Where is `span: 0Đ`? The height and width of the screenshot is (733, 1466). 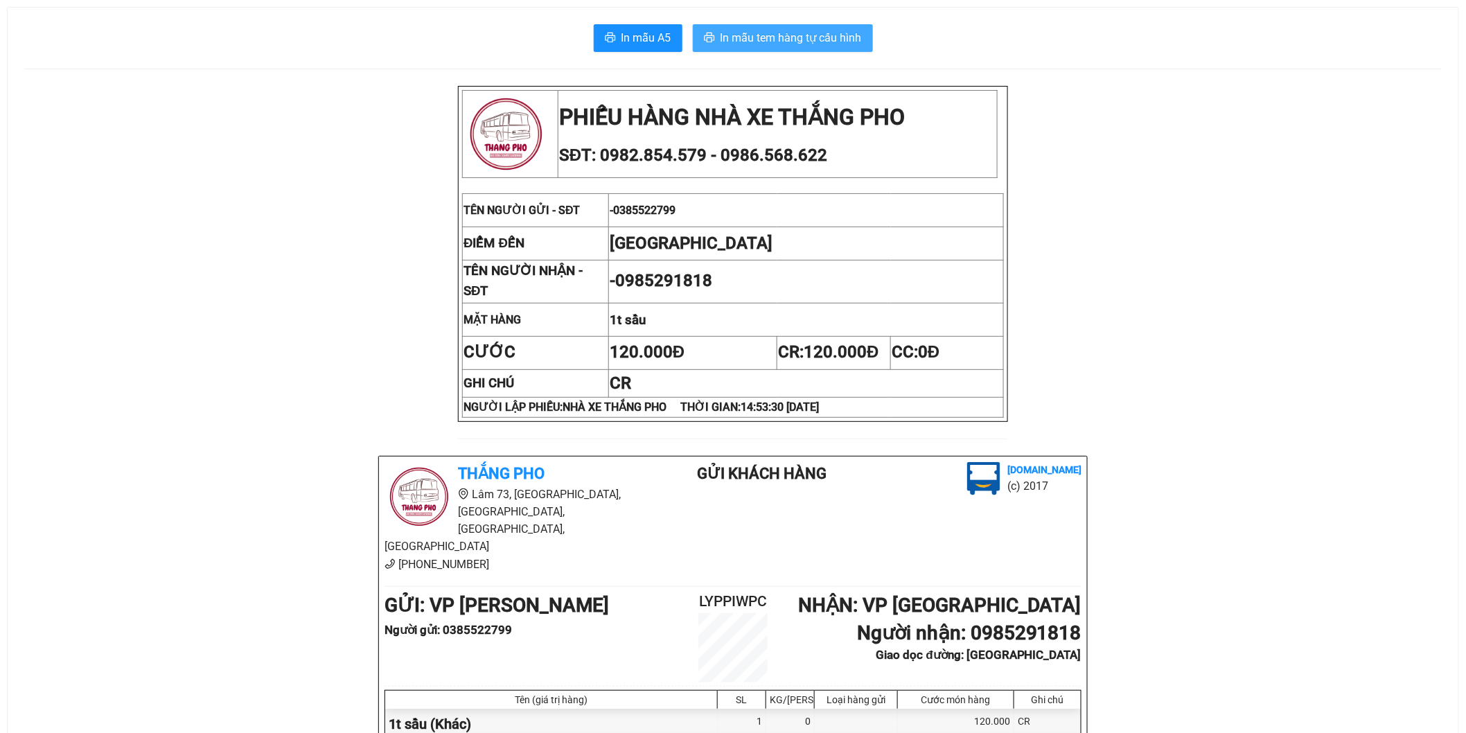 span: 0Đ is located at coordinates (928, 352).